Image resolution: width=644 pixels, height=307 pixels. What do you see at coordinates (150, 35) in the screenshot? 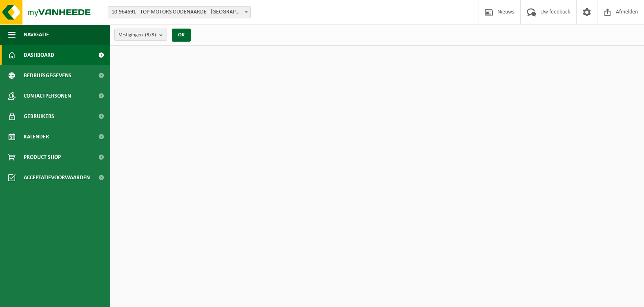
I see `count: (3/3)` at bounding box center [150, 35].